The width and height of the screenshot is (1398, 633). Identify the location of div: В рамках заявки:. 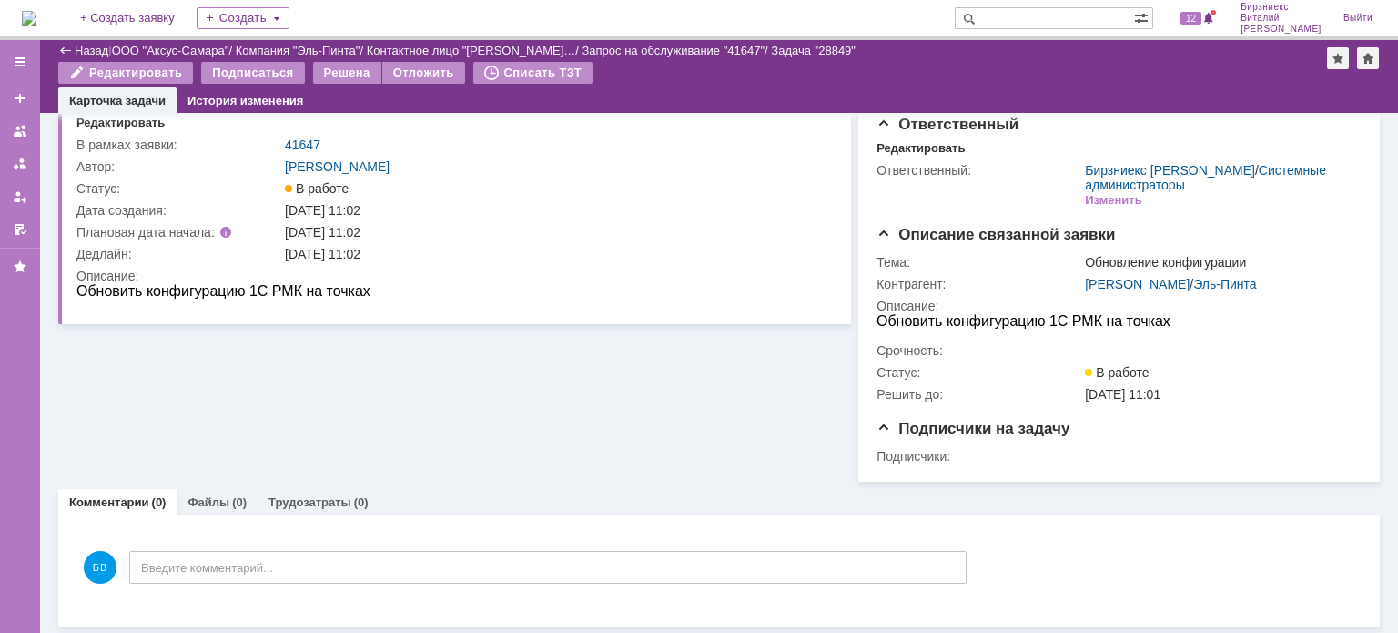
(178, 145).